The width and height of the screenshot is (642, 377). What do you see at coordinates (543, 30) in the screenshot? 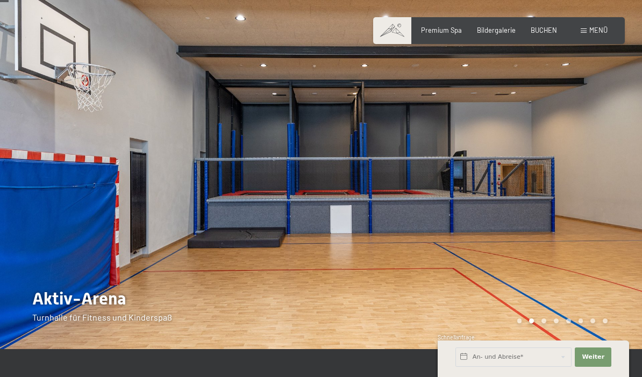
I see `a: BUCHEN` at bounding box center [543, 30].